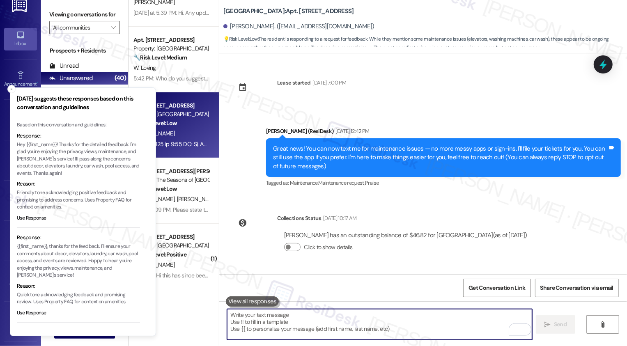  I want to click on button: Share Conversation via email, so click(577, 288).